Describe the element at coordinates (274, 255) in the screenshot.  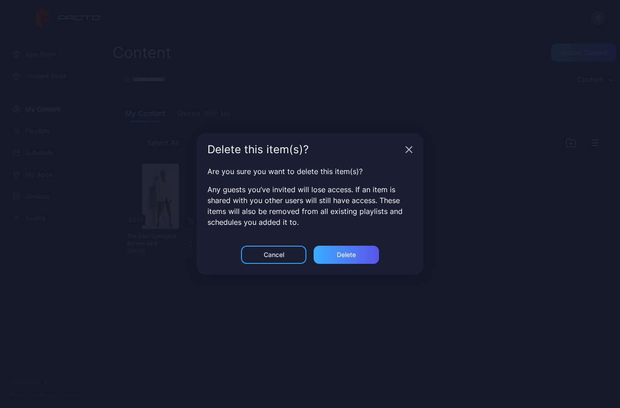
I see `div: Cancel` at that location.